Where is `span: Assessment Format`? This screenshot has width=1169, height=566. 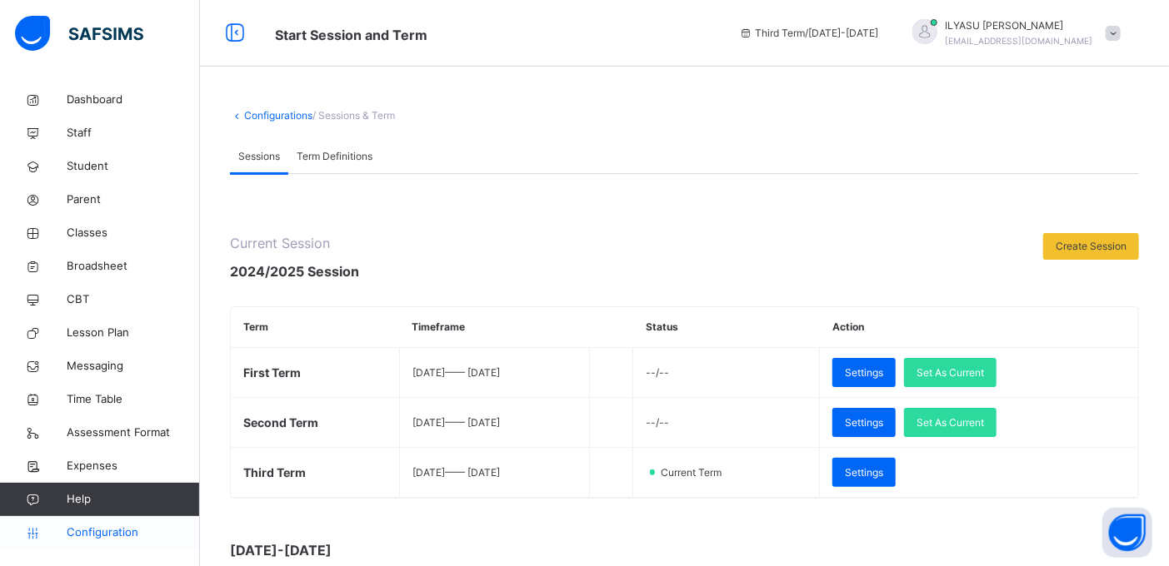
span: Assessment Format is located at coordinates (133, 433).